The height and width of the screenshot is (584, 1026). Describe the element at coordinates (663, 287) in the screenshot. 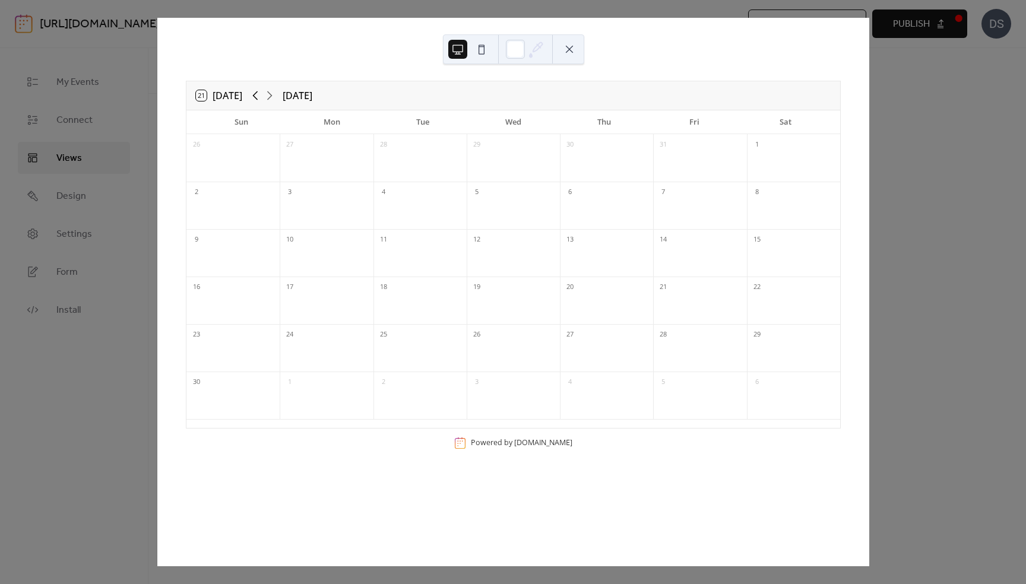

I see `div: 21` at that location.